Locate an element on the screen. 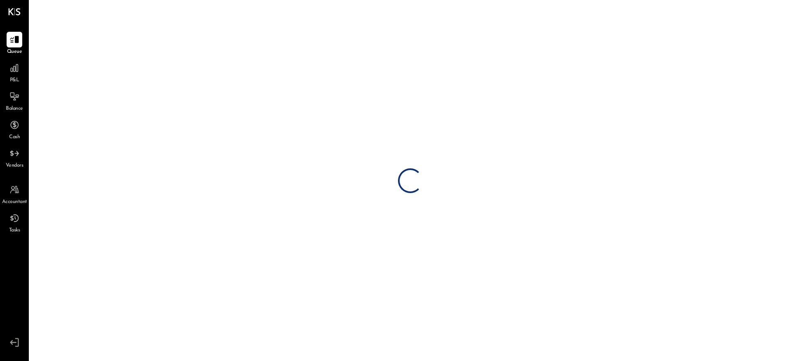 This screenshot has height=361, width=791. a: Tasks is located at coordinates (14, 222).